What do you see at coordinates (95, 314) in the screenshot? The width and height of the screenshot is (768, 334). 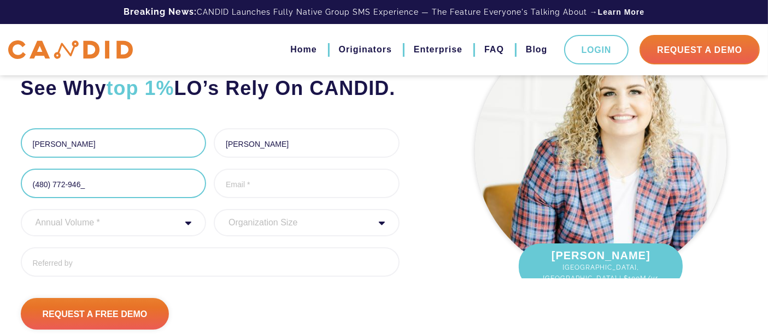 I see `input: Request A Free Demo` at bounding box center [95, 314].